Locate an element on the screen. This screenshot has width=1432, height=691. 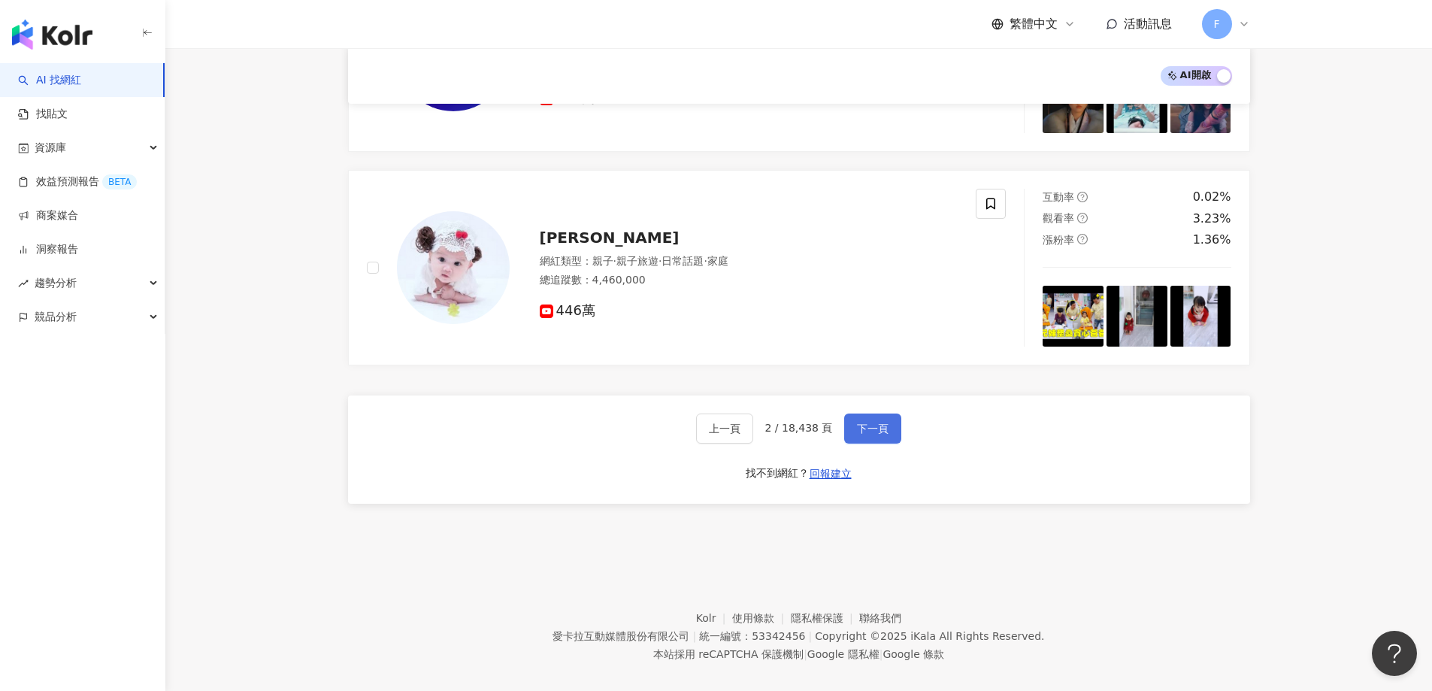
a: iKala is located at coordinates (923, 636).